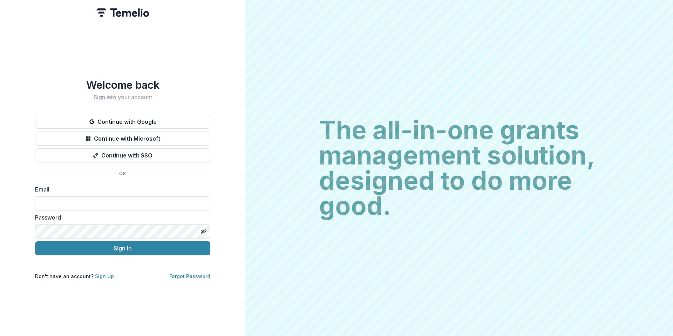  Describe the element at coordinates (104, 276) in the screenshot. I see `a: Sign Up` at that location.